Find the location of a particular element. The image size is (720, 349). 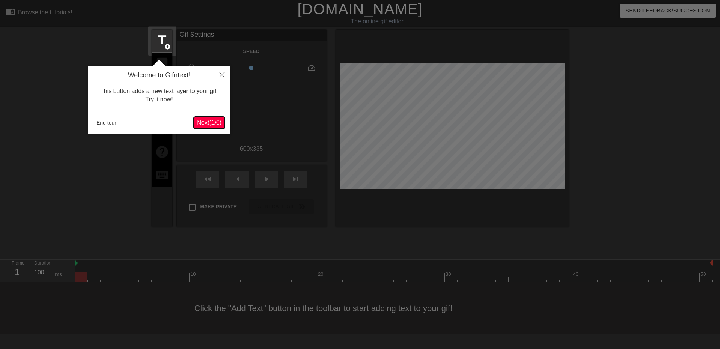

button: Close is located at coordinates (222, 74).